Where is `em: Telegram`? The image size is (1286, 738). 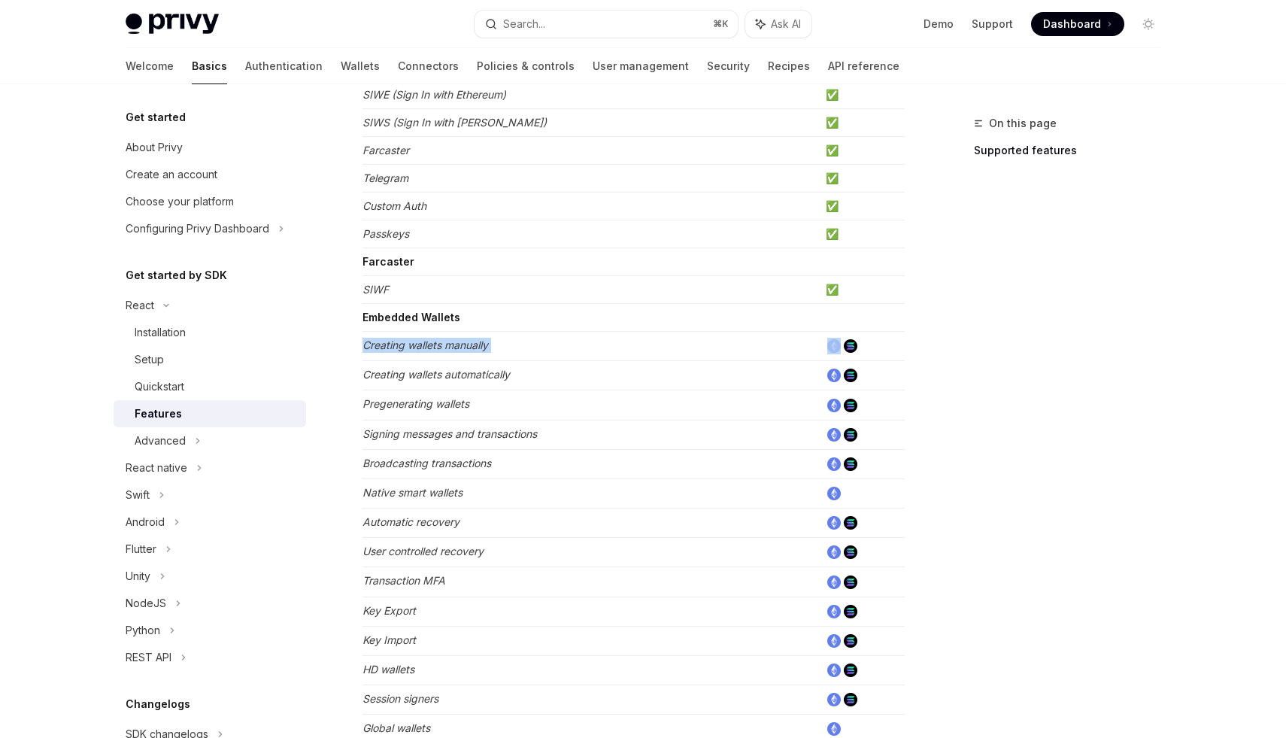 em: Telegram is located at coordinates (385, 177).